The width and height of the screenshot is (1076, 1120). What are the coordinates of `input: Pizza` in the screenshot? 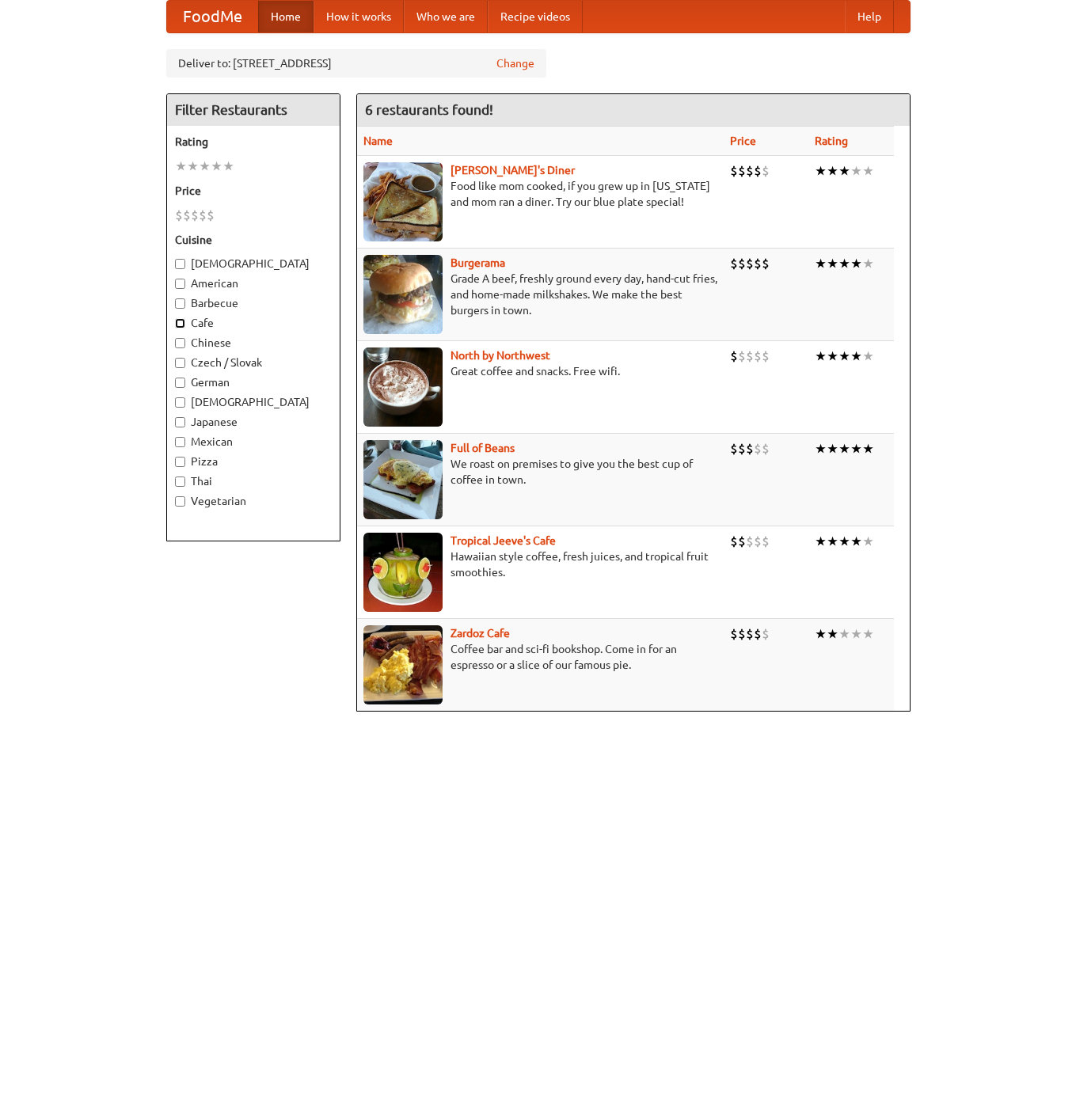 It's located at (180, 462).